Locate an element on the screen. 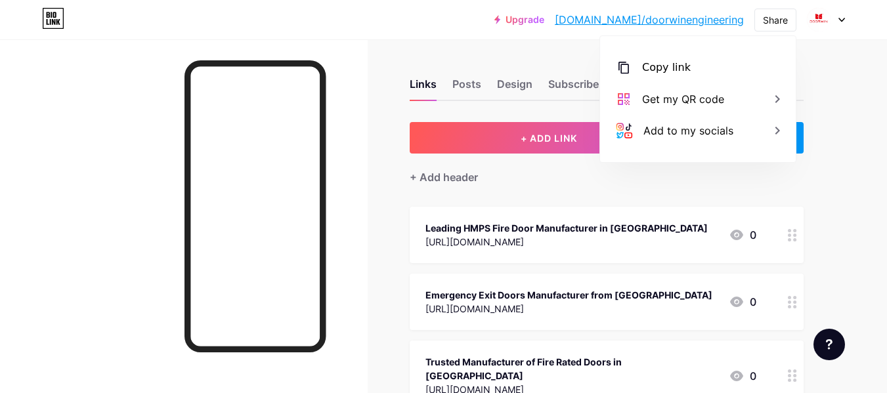 This screenshot has width=887, height=393. span: + ADD LINK is located at coordinates (549, 138).